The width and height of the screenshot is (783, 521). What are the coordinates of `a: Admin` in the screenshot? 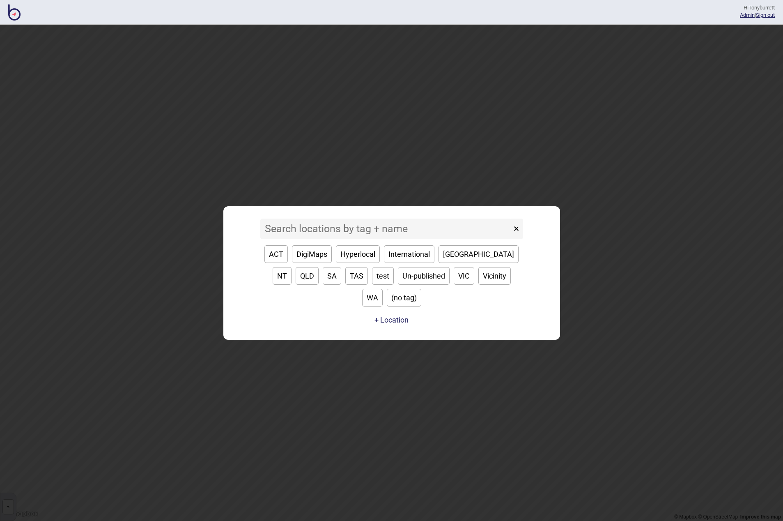 It's located at (747, 15).